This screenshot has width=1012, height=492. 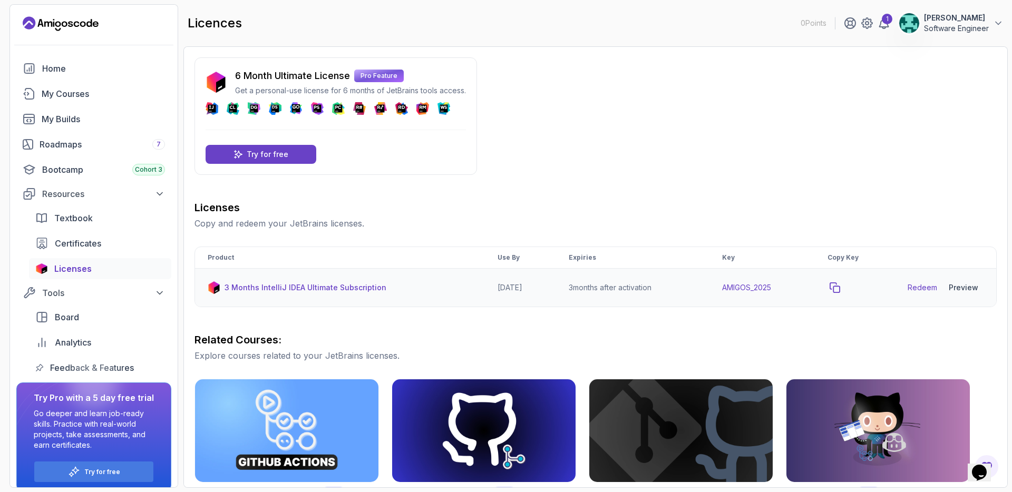 What do you see at coordinates (103, 293) in the screenshot?
I see `div: Tools` at bounding box center [103, 293].